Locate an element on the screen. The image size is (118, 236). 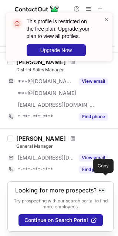
header: Looking for more prospects? 👀 is located at coordinates (60, 190).